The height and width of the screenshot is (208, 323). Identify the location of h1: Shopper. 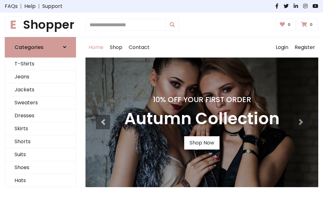
(40, 25).